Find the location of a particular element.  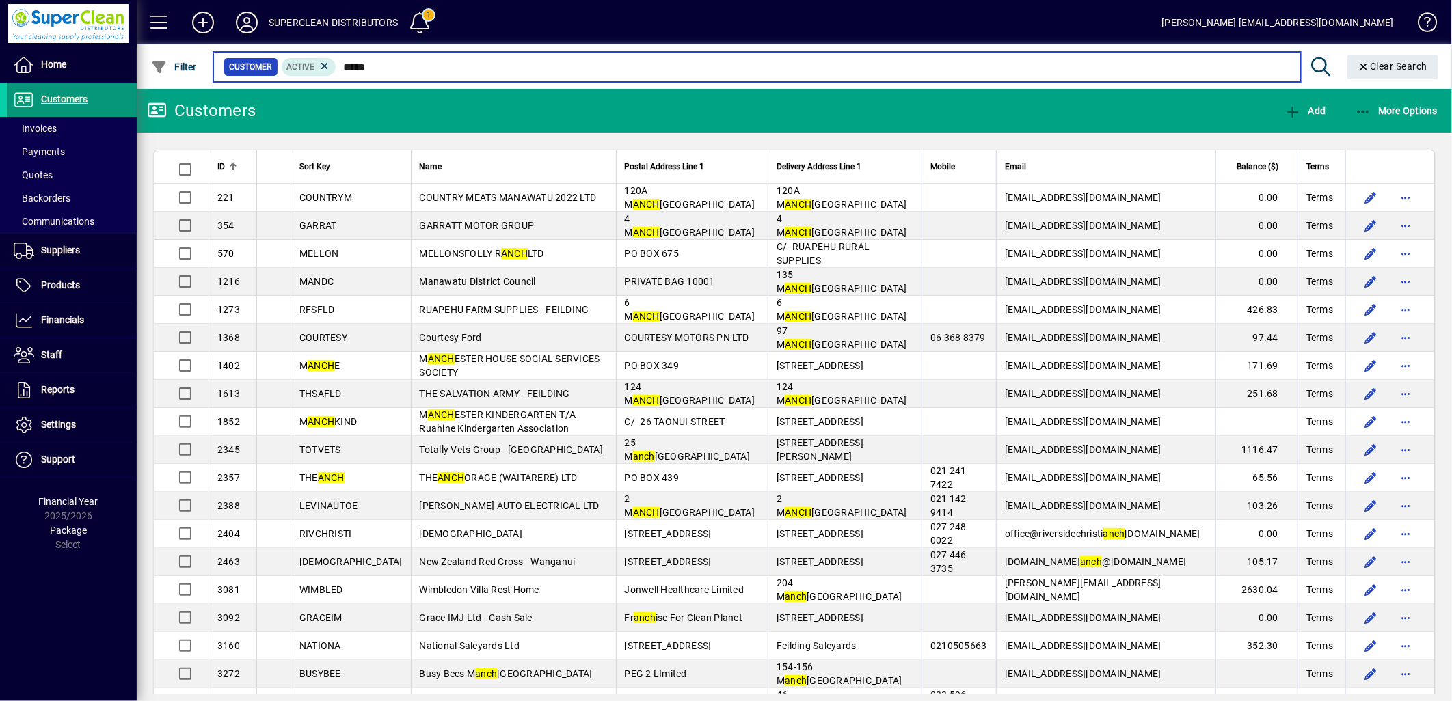

td: 2630.04 is located at coordinates (1257, 590).